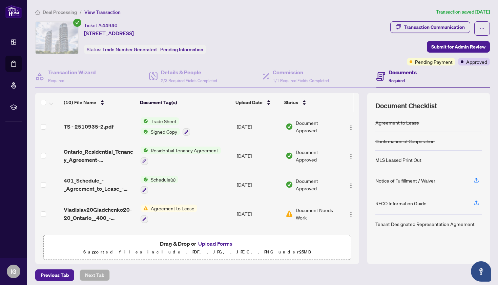  What do you see at coordinates (257, 102) in the screenshot?
I see `th: Upload Date` at bounding box center [257, 102].